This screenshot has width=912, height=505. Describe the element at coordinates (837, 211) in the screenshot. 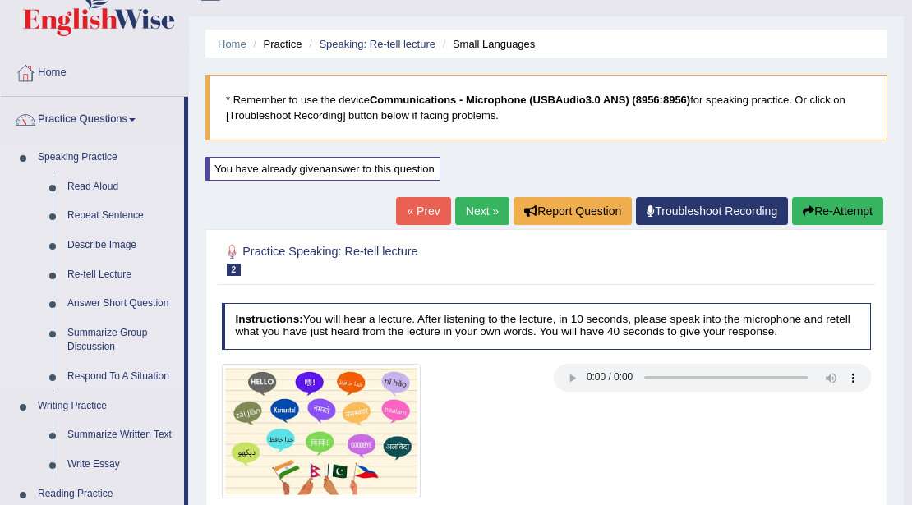

I see `button: Re-Attempt` at that location.